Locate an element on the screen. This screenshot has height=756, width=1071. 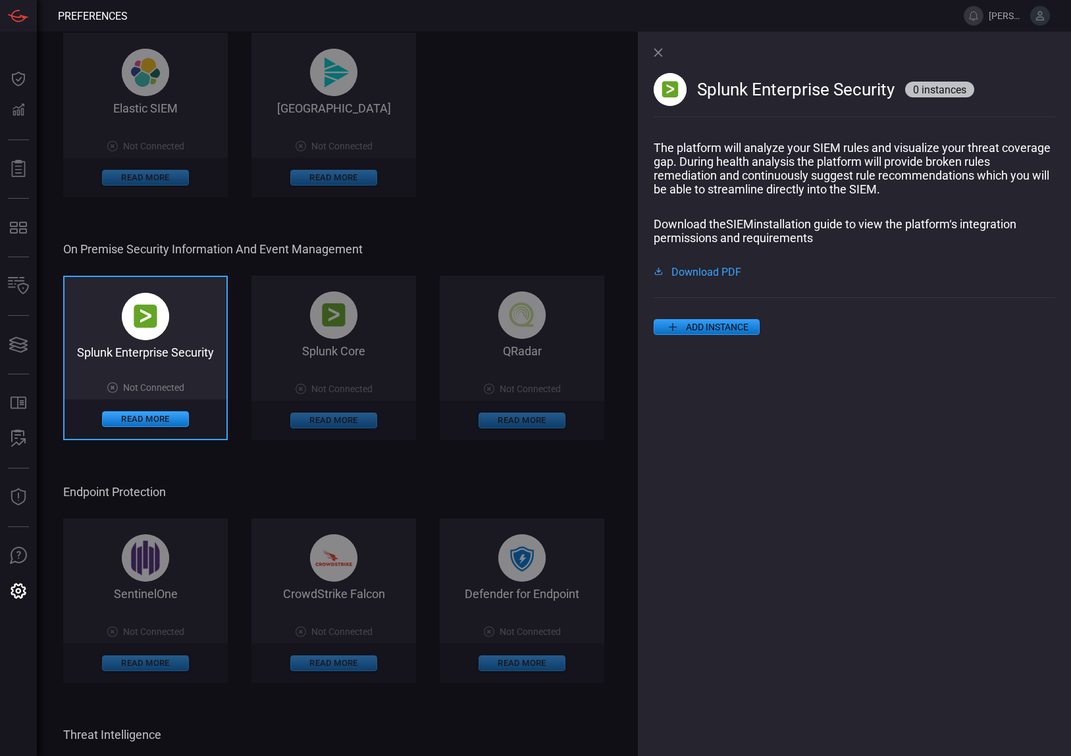
p: The platform will analyze your SIEM rules and visualize your threat coverage gap. During health a... is located at coordinates (854, 169).